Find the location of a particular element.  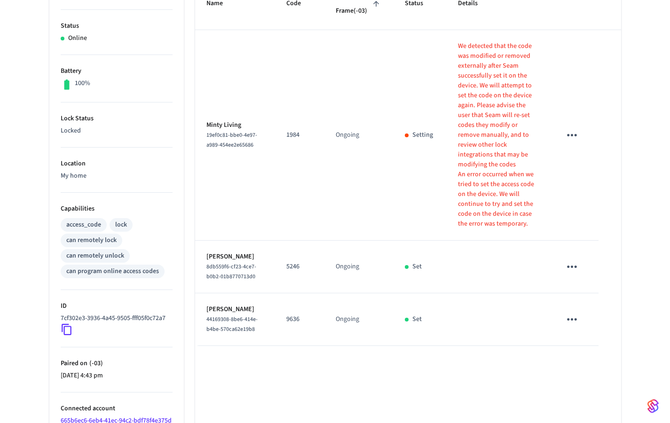

p: Online is located at coordinates (78, 38).